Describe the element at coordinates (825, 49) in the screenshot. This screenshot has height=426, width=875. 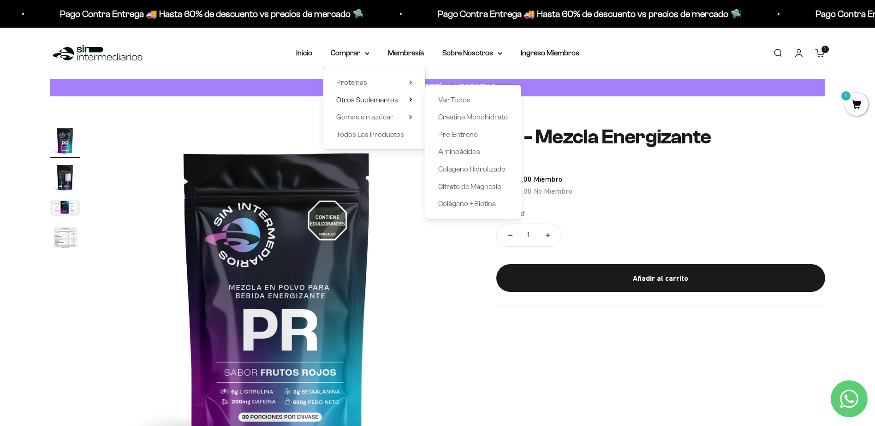
I see `span: 1` at that location.